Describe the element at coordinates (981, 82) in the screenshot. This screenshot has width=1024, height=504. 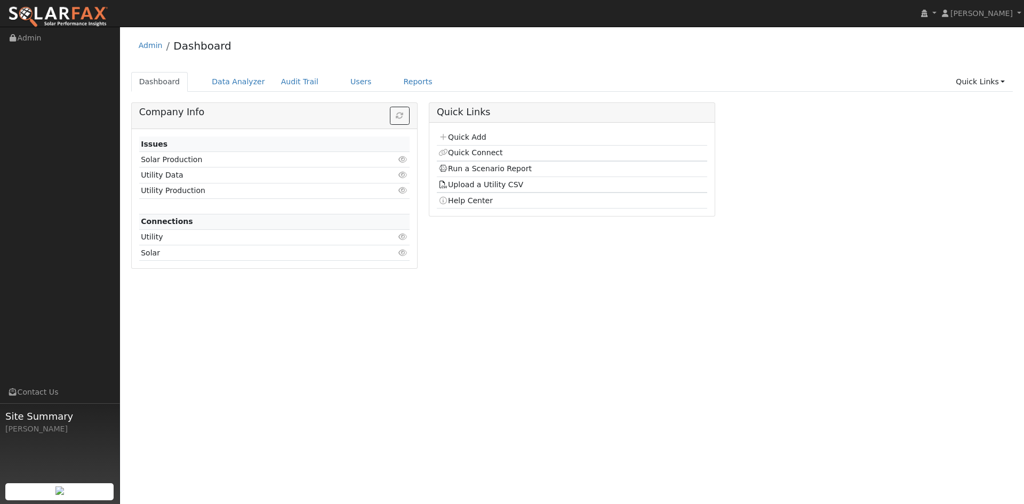
I see `a: Quick Links` at that location.